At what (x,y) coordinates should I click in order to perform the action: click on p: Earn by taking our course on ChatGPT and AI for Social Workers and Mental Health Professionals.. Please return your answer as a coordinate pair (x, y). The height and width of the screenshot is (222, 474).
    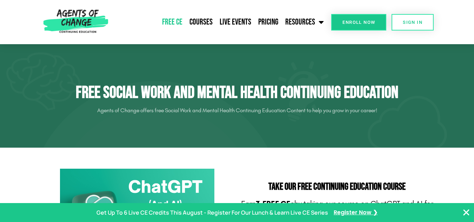
    Looking at the image, I should click on (337, 209).